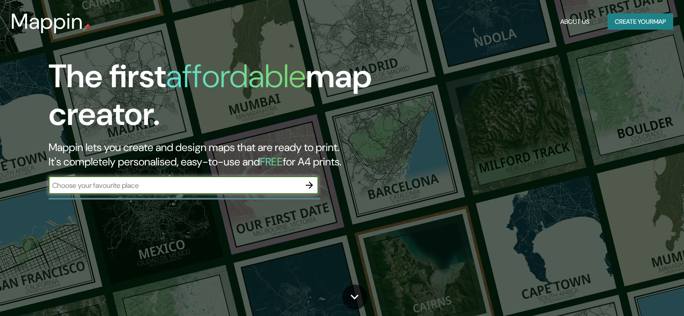  I want to click on h3: Mappin, so click(47, 22).